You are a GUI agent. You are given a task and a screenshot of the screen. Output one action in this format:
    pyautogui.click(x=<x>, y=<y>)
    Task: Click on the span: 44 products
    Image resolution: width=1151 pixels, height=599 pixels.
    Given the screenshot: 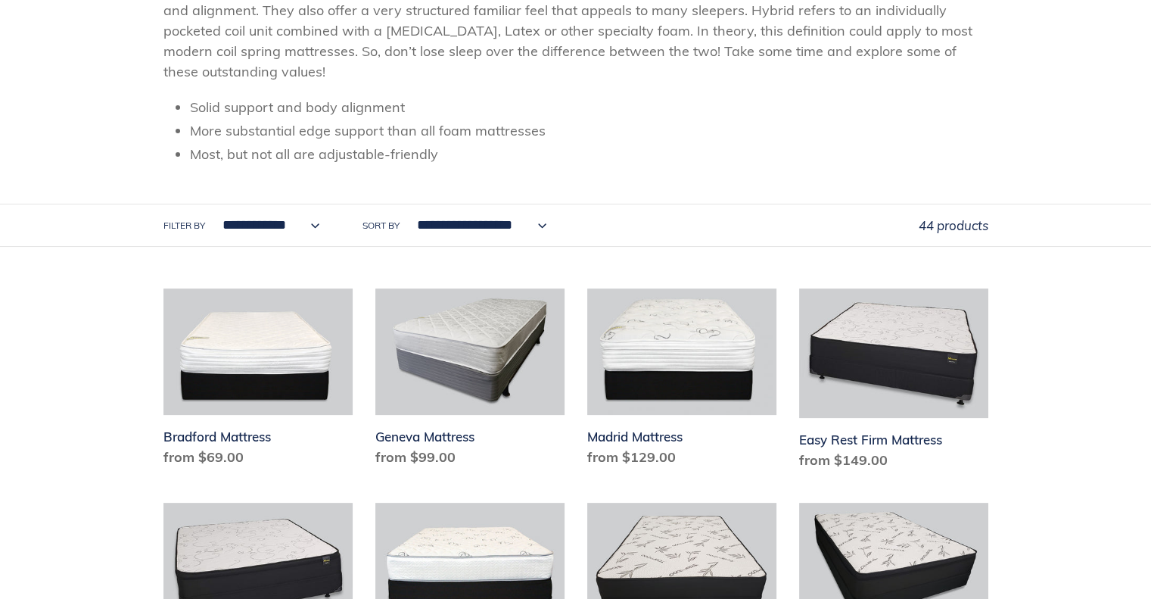 What is the action you would take?
    pyautogui.click(x=954, y=225)
    